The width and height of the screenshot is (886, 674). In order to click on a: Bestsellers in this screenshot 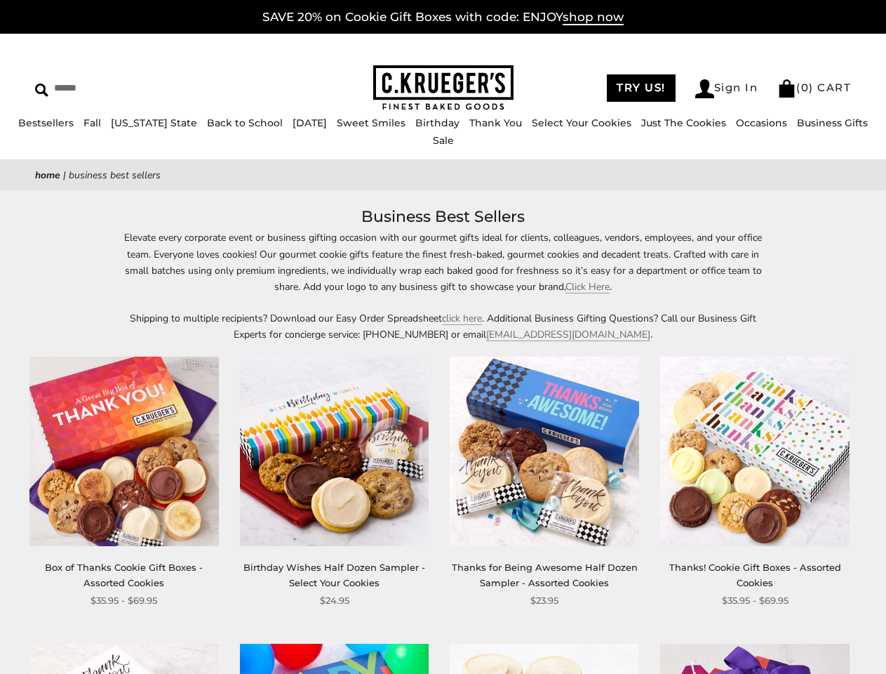, I will do `click(46, 123)`.